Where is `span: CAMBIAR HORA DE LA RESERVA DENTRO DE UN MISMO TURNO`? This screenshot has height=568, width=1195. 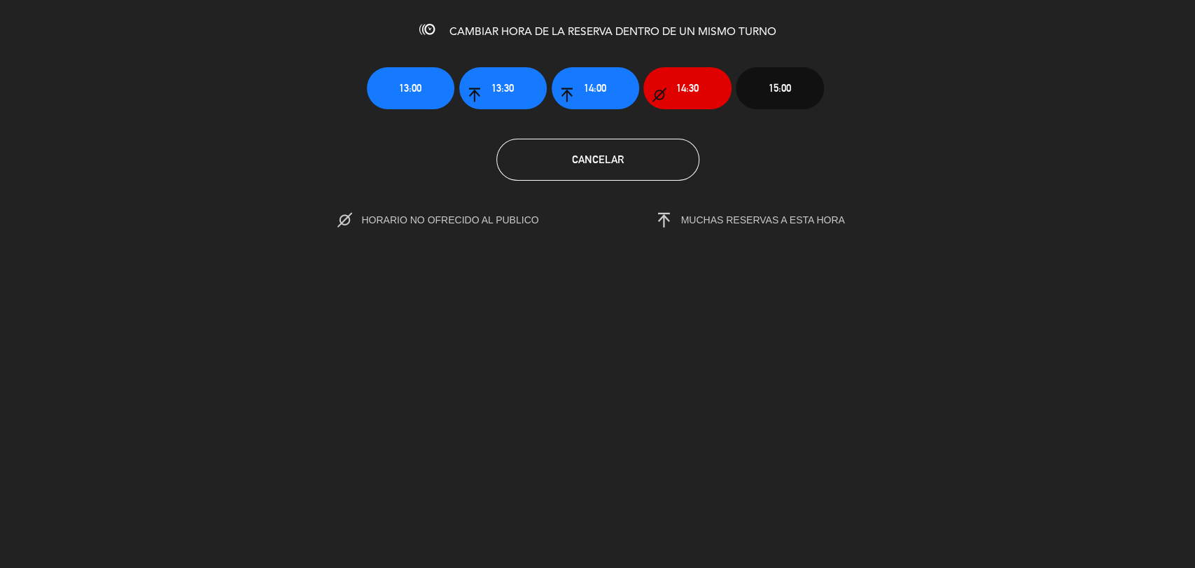
span: CAMBIAR HORA DE LA RESERVA DENTRO DE UN MISMO TURNO is located at coordinates (612, 32).